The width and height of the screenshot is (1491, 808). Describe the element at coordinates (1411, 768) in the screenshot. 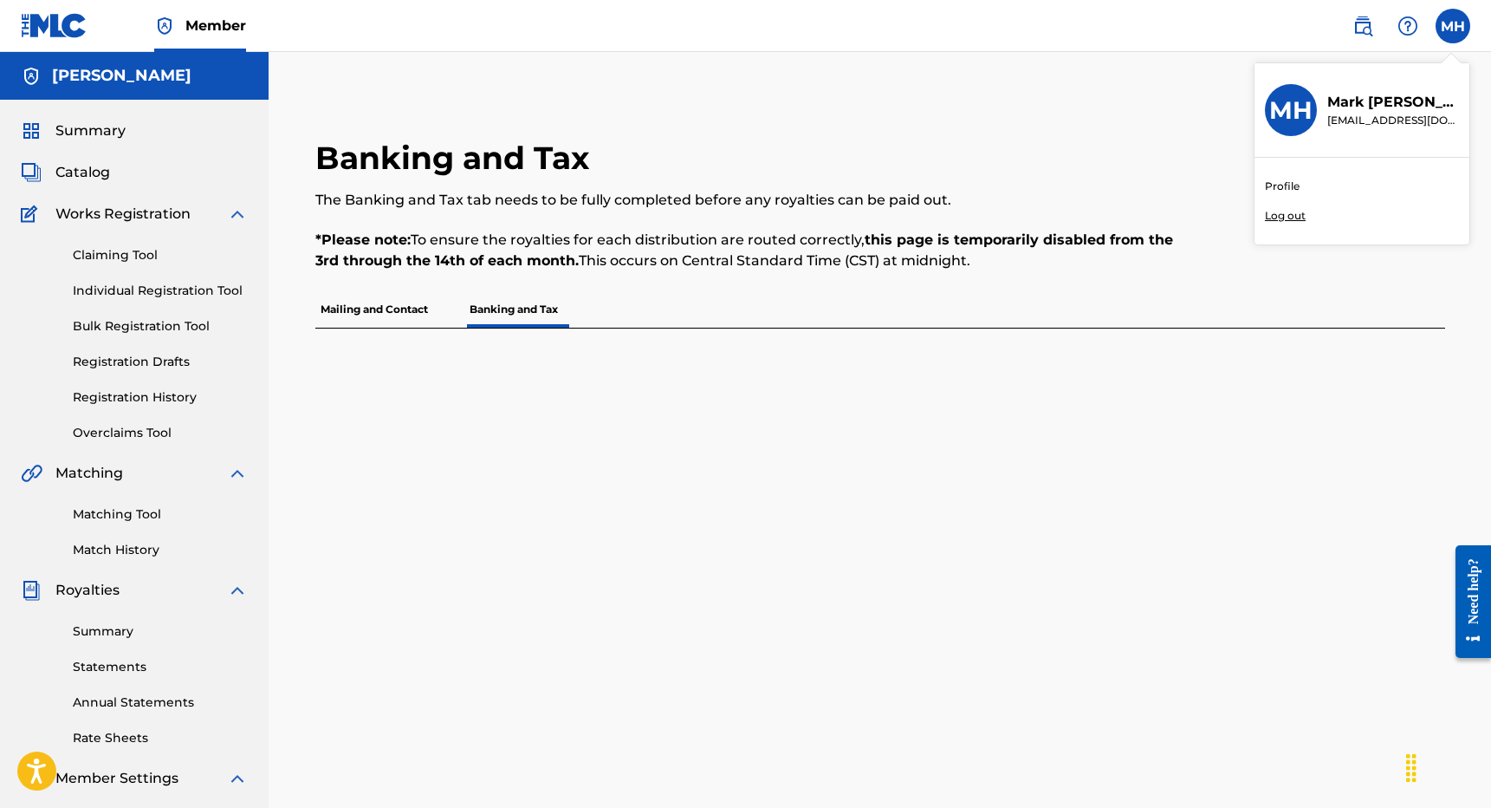

I see `div: Drag` at that location.